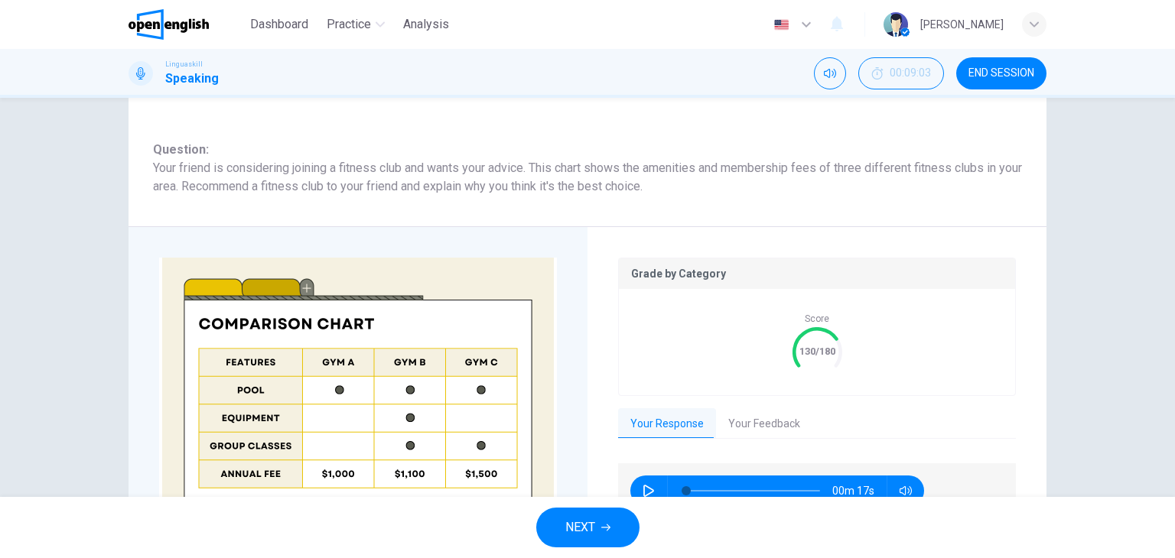 This screenshot has height=558, width=1175. Describe the element at coordinates (587, 528) in the screenshot. I see `button: NEXT` at that location.